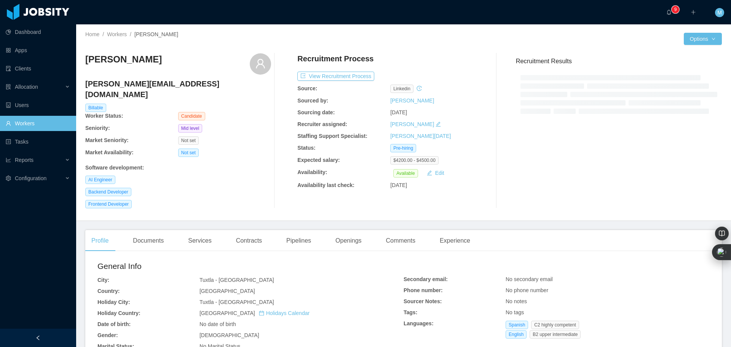 This screenshot has height=347, width=731. What do you see at coordinates (100, 241) in the screenshot?
I see `div: Profile` at bounding box center [100, 241].